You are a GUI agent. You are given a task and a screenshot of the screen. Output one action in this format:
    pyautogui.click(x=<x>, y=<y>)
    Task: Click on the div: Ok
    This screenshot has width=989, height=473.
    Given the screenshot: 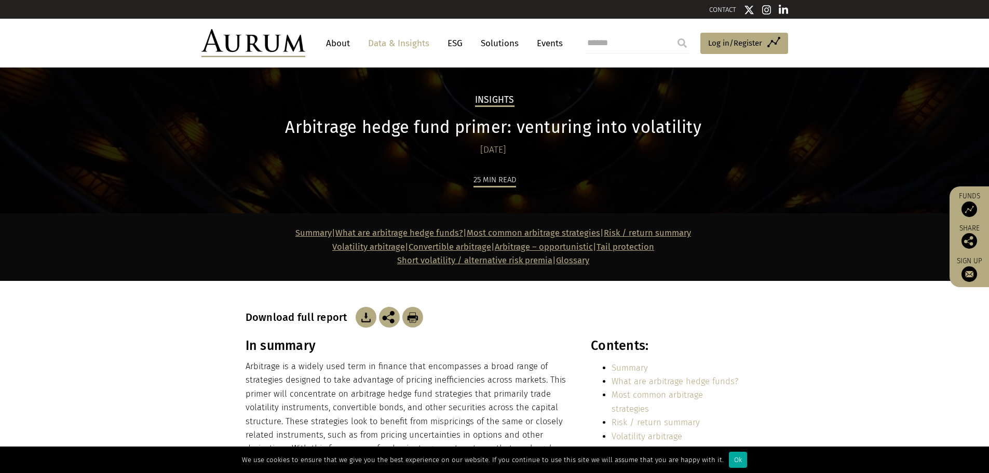 What is the action you would take?
    pyautogui.click(x=738, y=460)
    